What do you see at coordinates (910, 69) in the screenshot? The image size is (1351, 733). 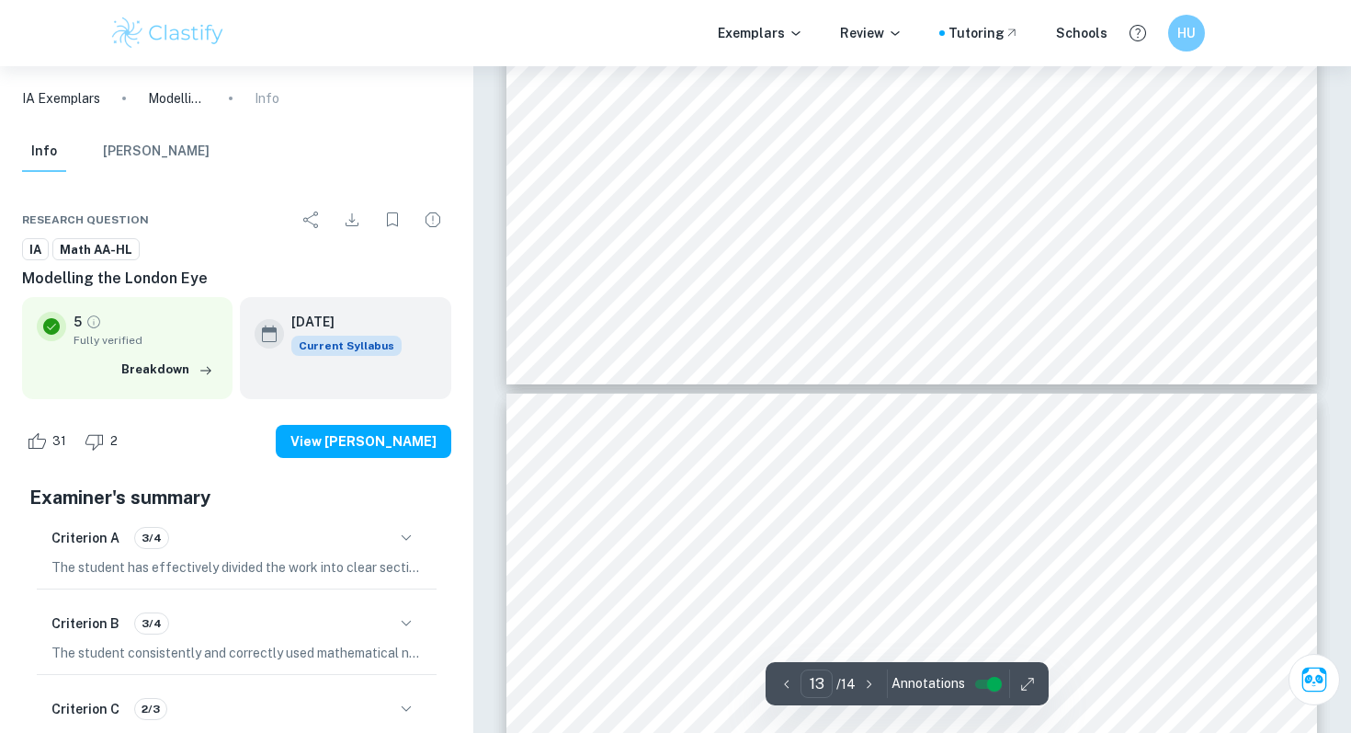 I see `span: the angle of view of the photograph. Mathematically, the formula for angle of view, in radians, i...` at bounding box center [910, 69].